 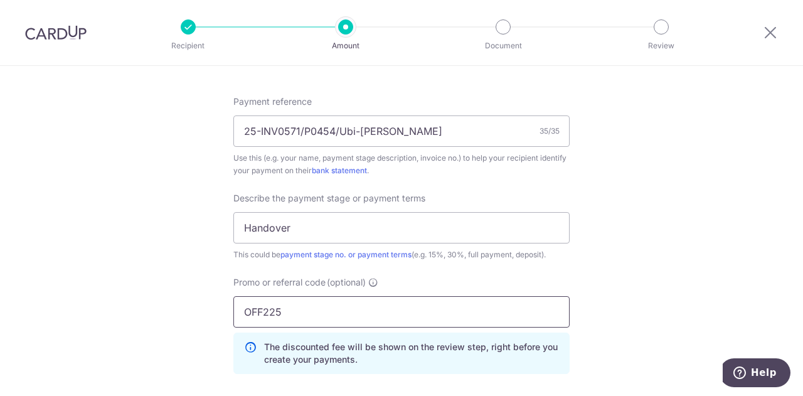 I want to click on p: Document, so click(x=503, y=46).